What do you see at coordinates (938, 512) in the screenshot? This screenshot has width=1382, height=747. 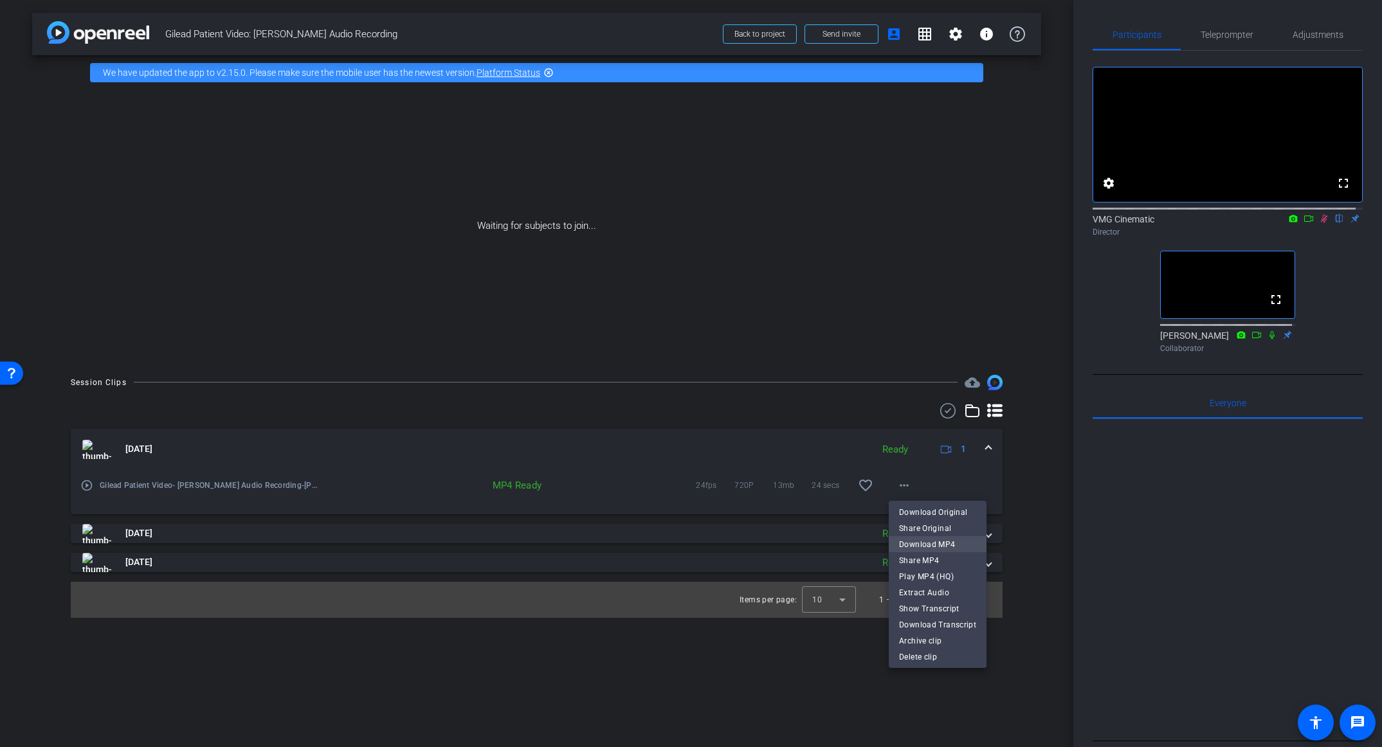 I see `span: Download Original` at bounding box center [938, 512].